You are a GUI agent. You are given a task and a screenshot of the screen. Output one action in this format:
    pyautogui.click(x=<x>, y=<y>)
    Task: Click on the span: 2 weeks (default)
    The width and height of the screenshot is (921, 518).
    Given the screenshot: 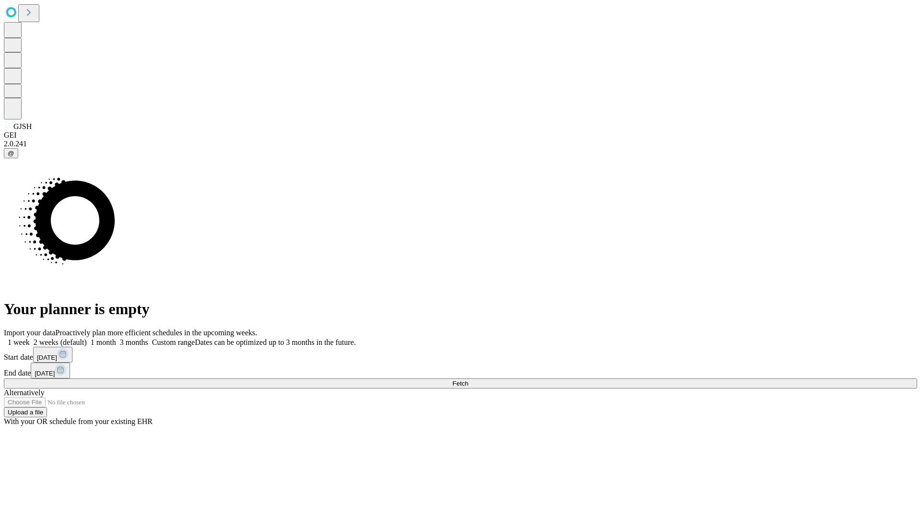 What is the action you would take?
    pyautogui.click(x=60, y=342)
    